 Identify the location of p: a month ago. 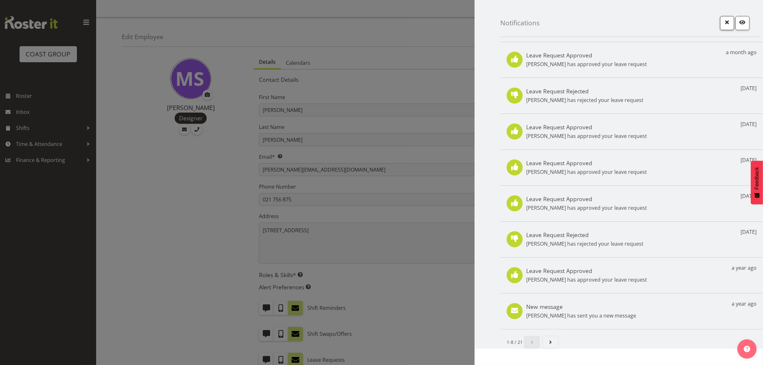
(742, 52).